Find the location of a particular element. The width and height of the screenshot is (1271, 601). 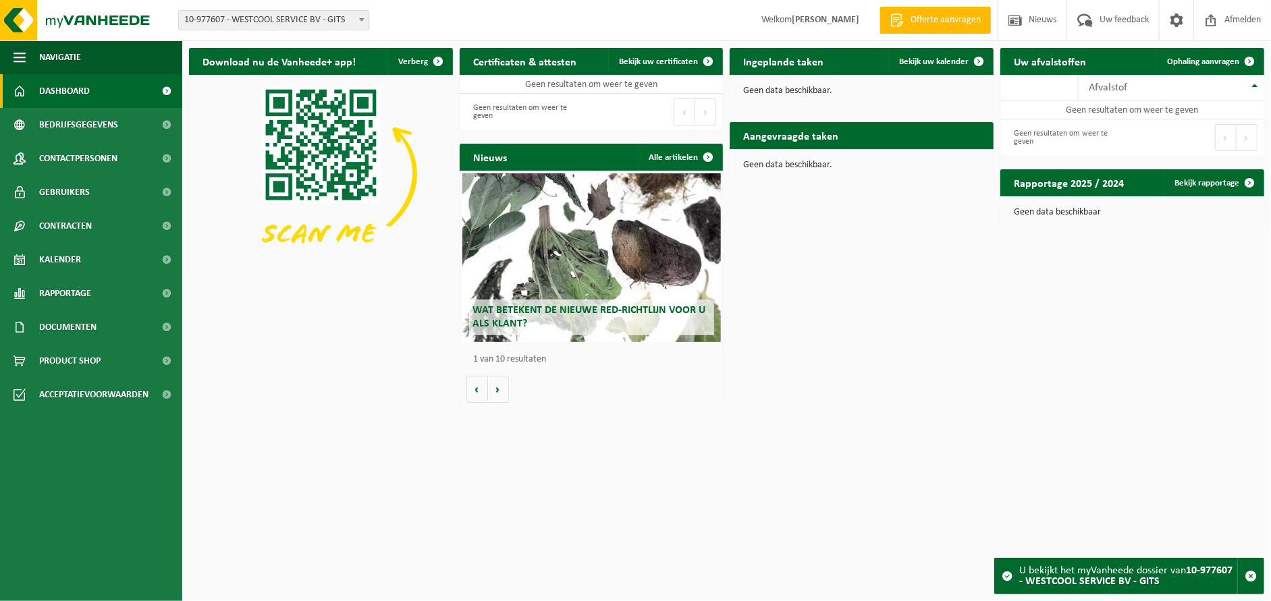

h2: Certificaten & attesten is located at coordinates (524, 61).